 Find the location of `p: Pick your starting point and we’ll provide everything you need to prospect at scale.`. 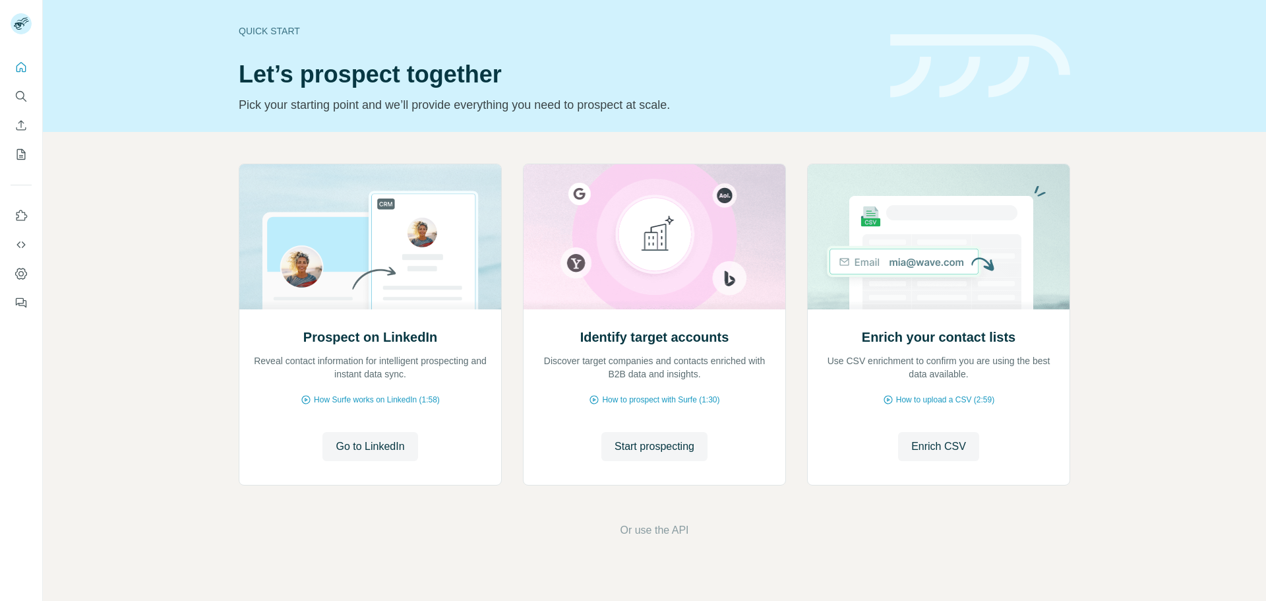

p: Pick your starting point and we’ll provide everything you need to prospect at scale. is located at coordinates (556, 105).